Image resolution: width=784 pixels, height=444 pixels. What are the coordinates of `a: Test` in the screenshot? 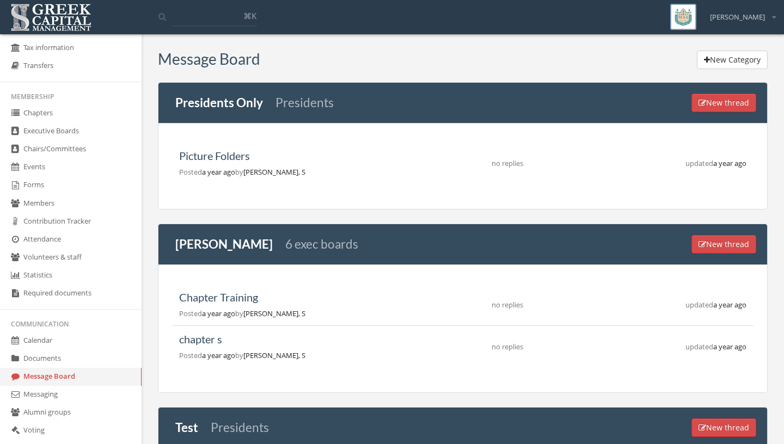 It's located at (187, 428).